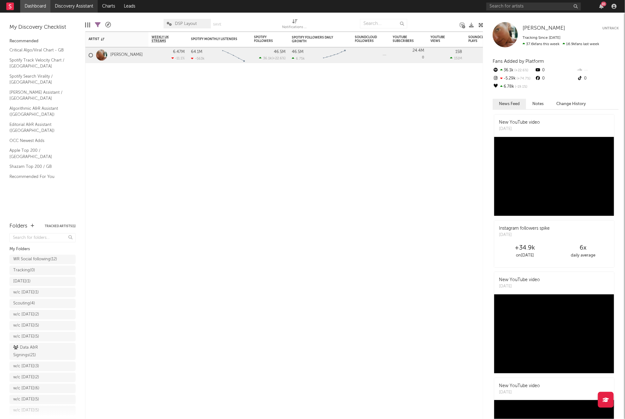 This screenshot has height=419, width=625. I want to click on div: WR Social following ( 12 ), so click(35, 259).